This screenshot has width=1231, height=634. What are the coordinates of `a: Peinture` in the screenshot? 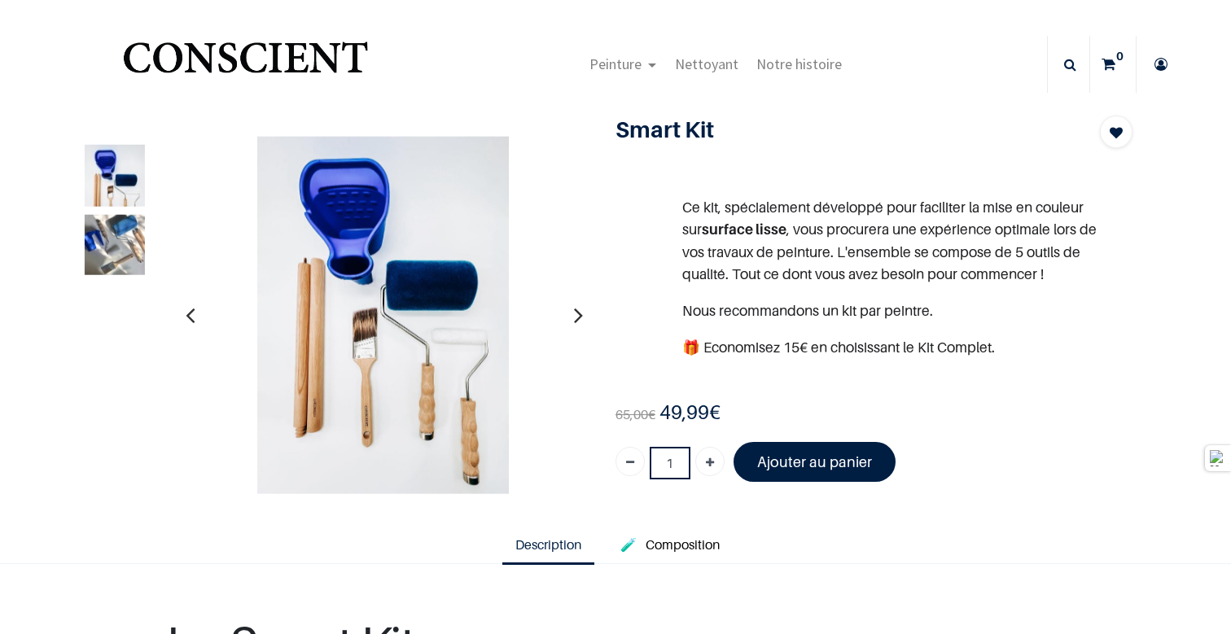 It's located at (623, 64).